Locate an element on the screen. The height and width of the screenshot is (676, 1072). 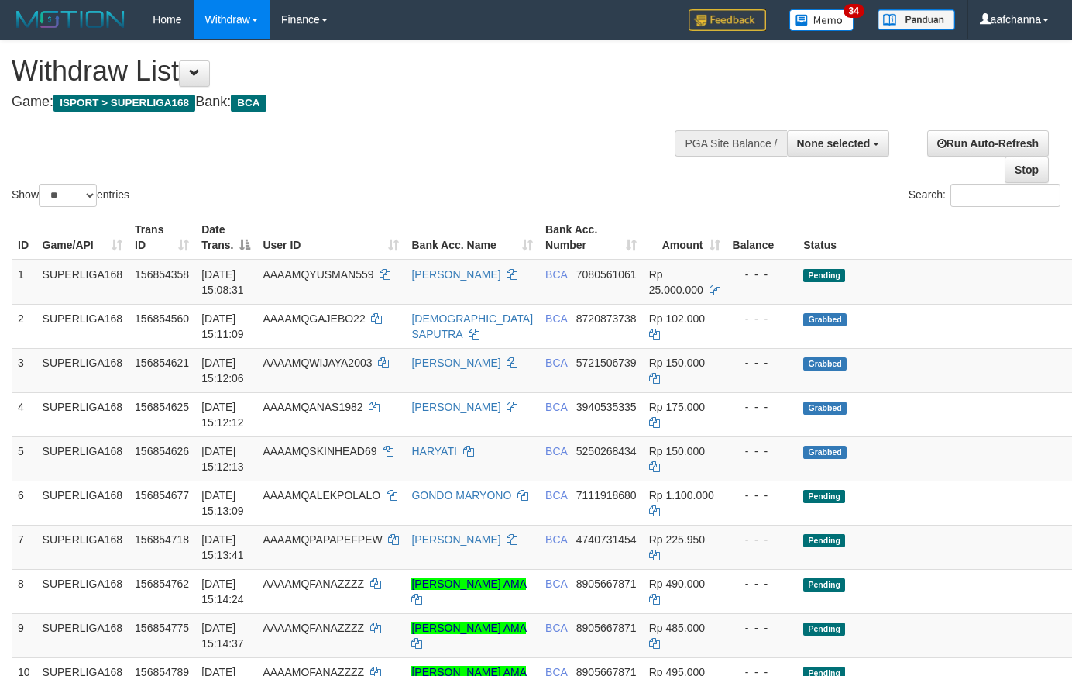
a: GONDO MARYONO is located at coordinates (461, 495).